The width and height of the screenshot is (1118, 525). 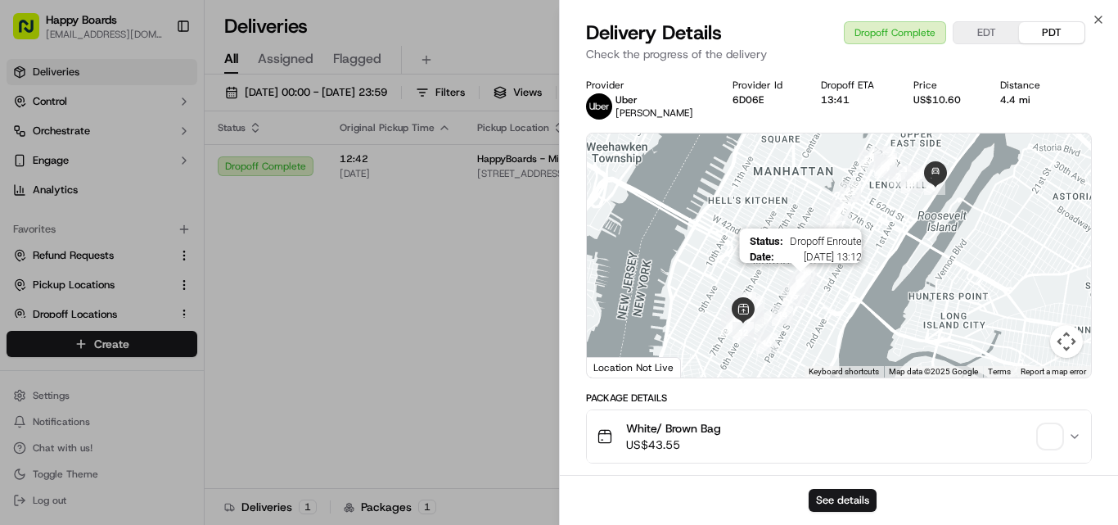 What do you see at coordinates (885, 156) in the screenshot?
I see `div: 24` at bounding box center [885, 156].